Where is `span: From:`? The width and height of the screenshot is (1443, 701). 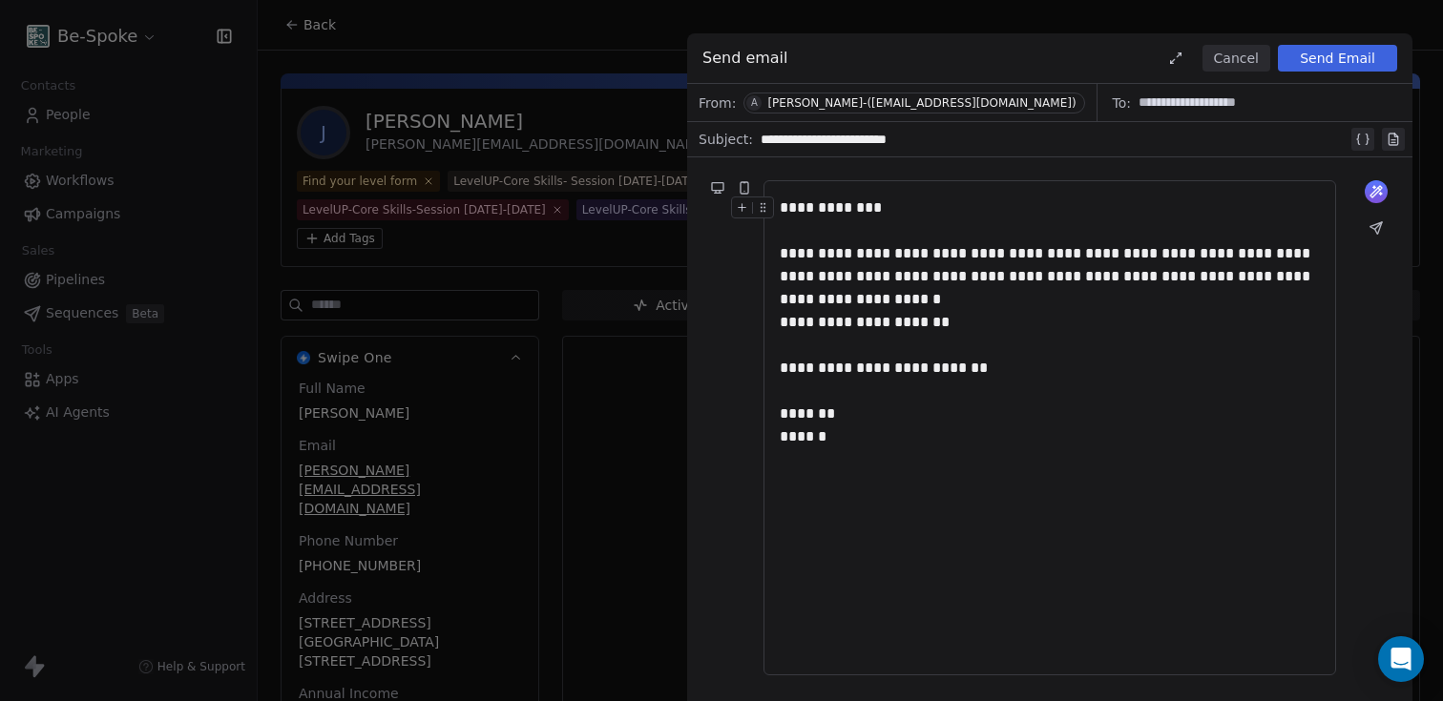 span: From: is located at coordinates (717, 103).